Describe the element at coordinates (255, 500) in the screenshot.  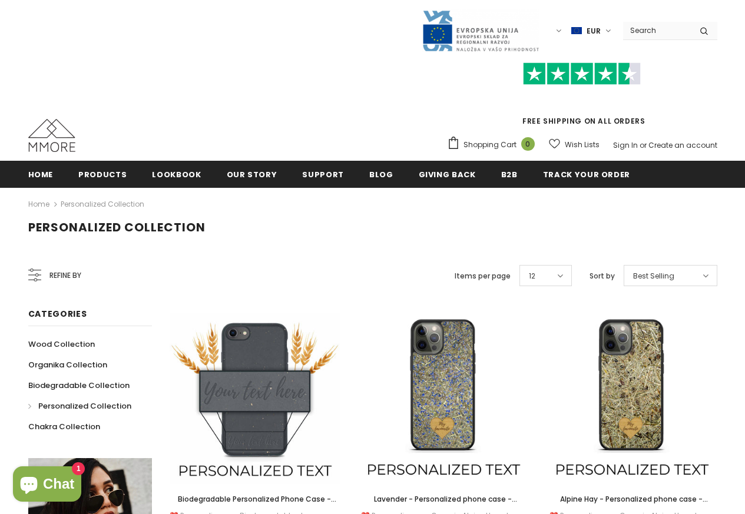
I see `a: Biodegradable Personalized Phone Case - Black` at that location.